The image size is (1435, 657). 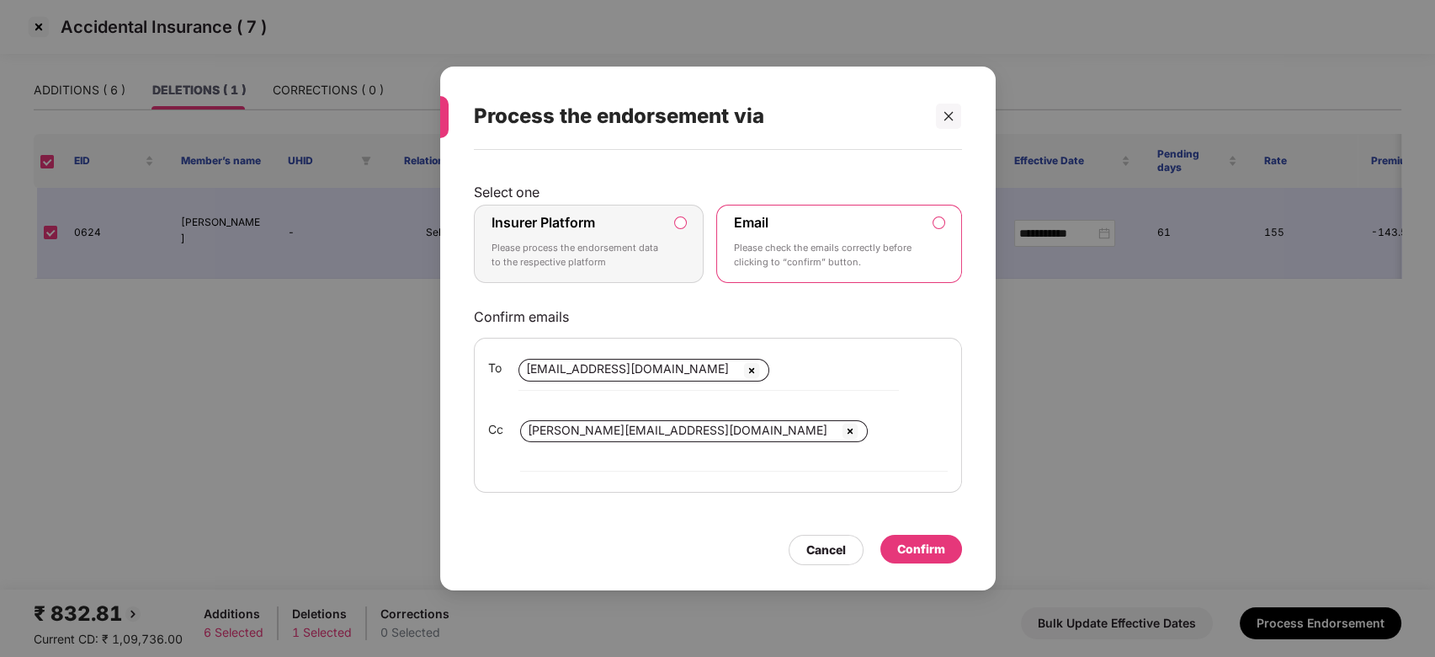 I want to click on label: Insurer Platform, so click(x=543, y=222).